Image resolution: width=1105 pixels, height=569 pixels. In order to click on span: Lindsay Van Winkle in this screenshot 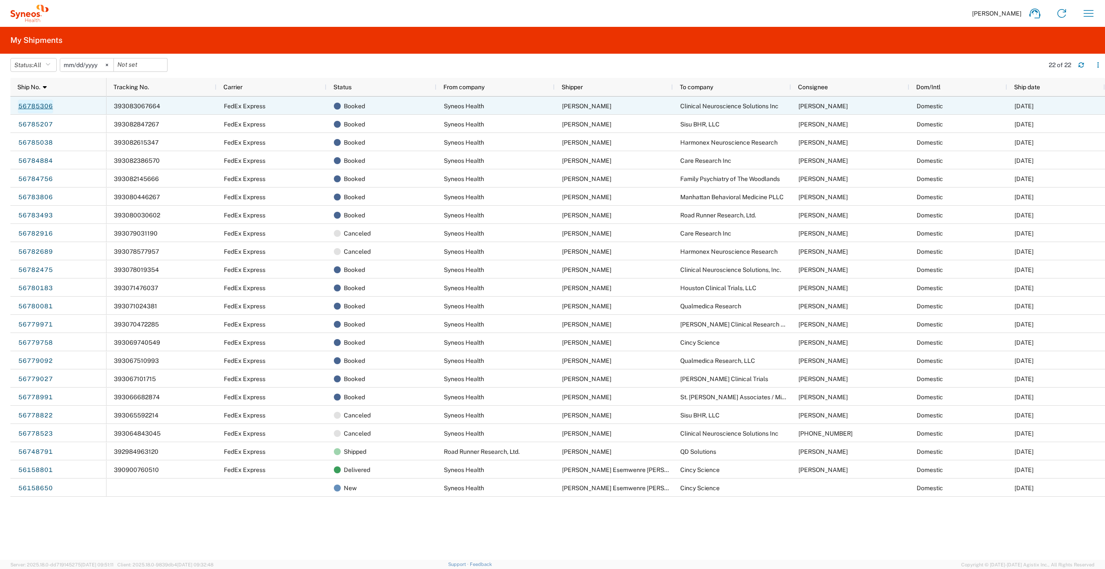, I will do `click(823, 397)`.